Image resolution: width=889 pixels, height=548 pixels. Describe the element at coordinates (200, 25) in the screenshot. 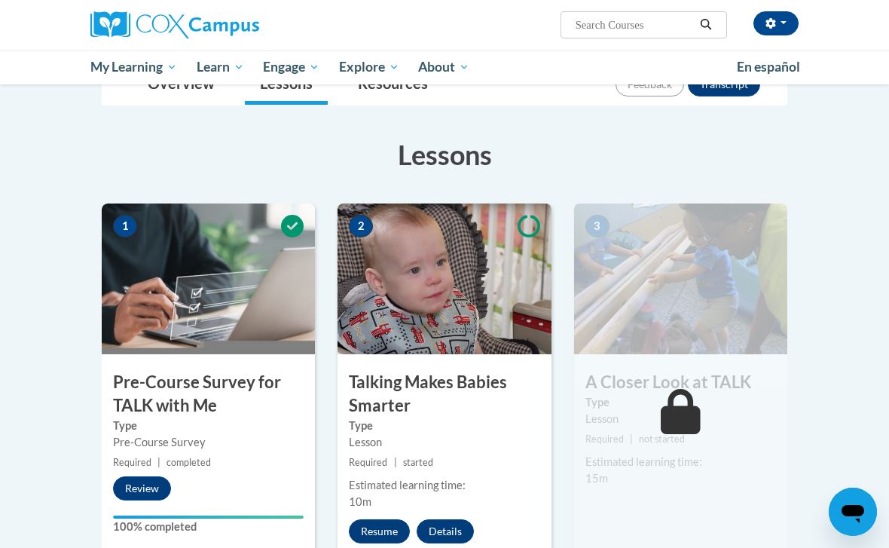

I see `a: Cox Campus` at that location.